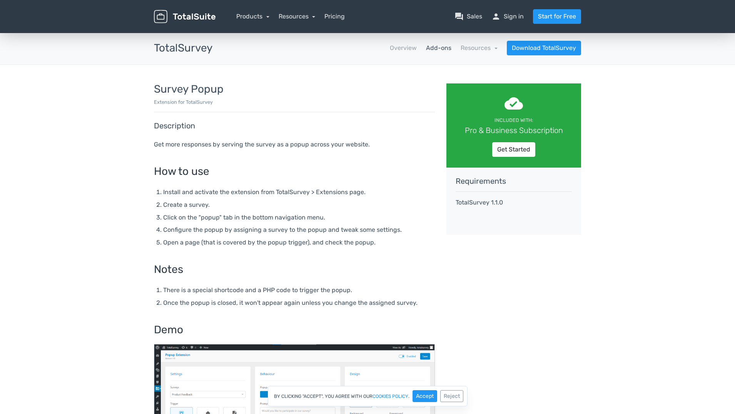 Image resolution: width=735 pixels, height=414 pixels. What do you see at coordinates (185, 17) in the screenshot?
I see `img: TotalSuite for WordPress` at bounding box center [185, 17].